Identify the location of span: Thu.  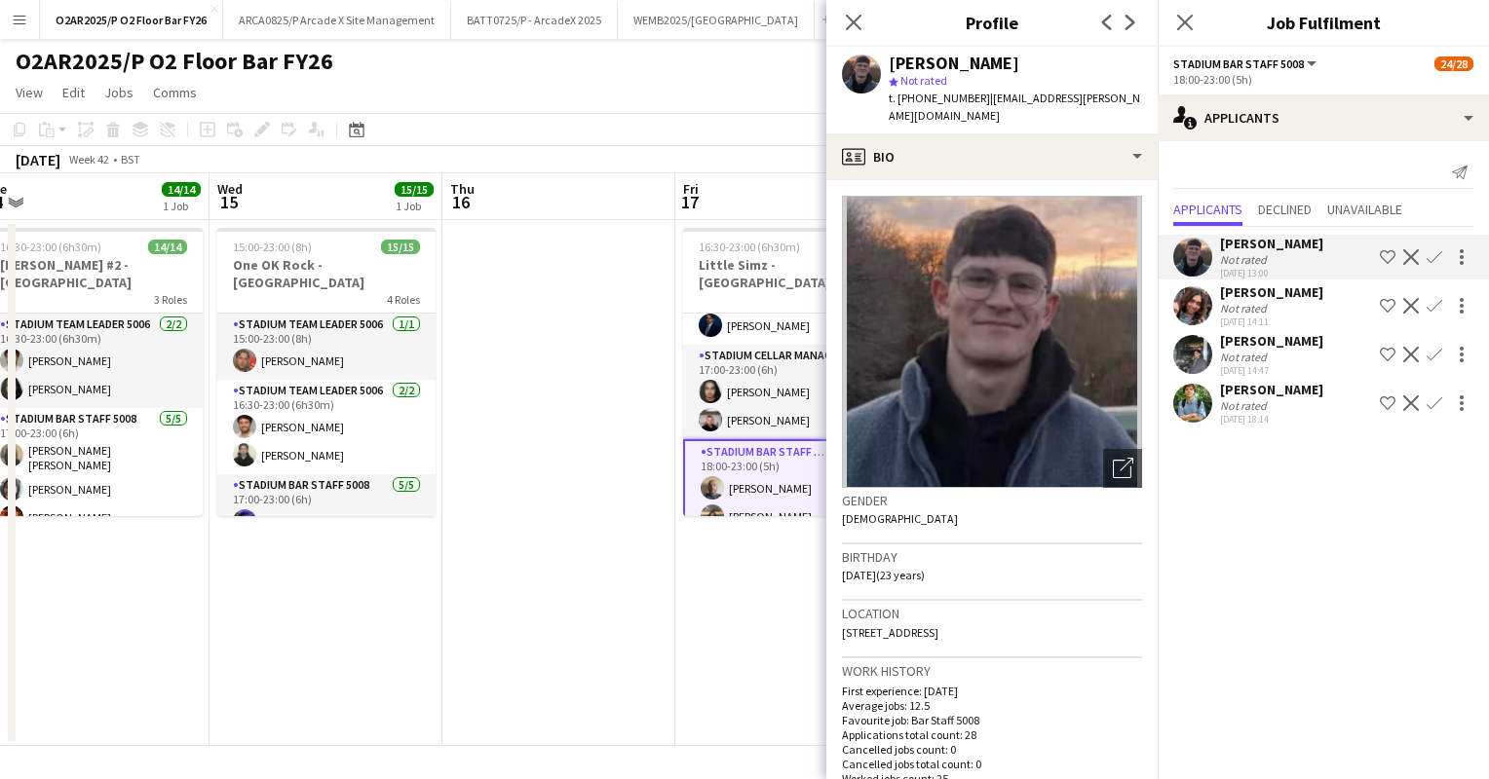
(462, 189).